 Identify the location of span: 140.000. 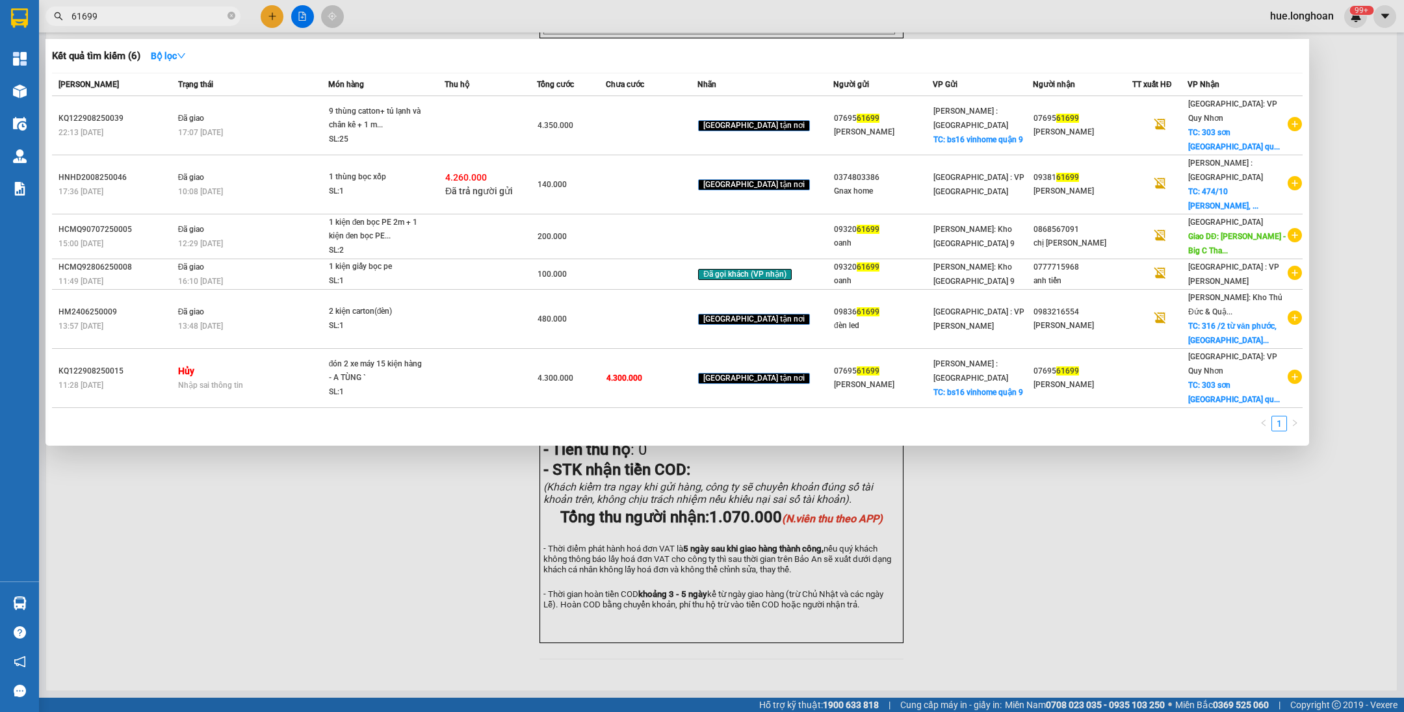
(552, 185).